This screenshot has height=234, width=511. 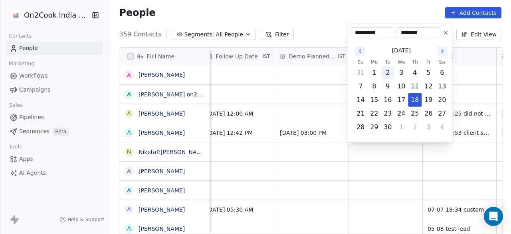 What do you see at coordinates (415, 100) in the screenshot?
I see `button: Today, Thursday, September 18th, 2025, selected` at bounding box center [415, 100].